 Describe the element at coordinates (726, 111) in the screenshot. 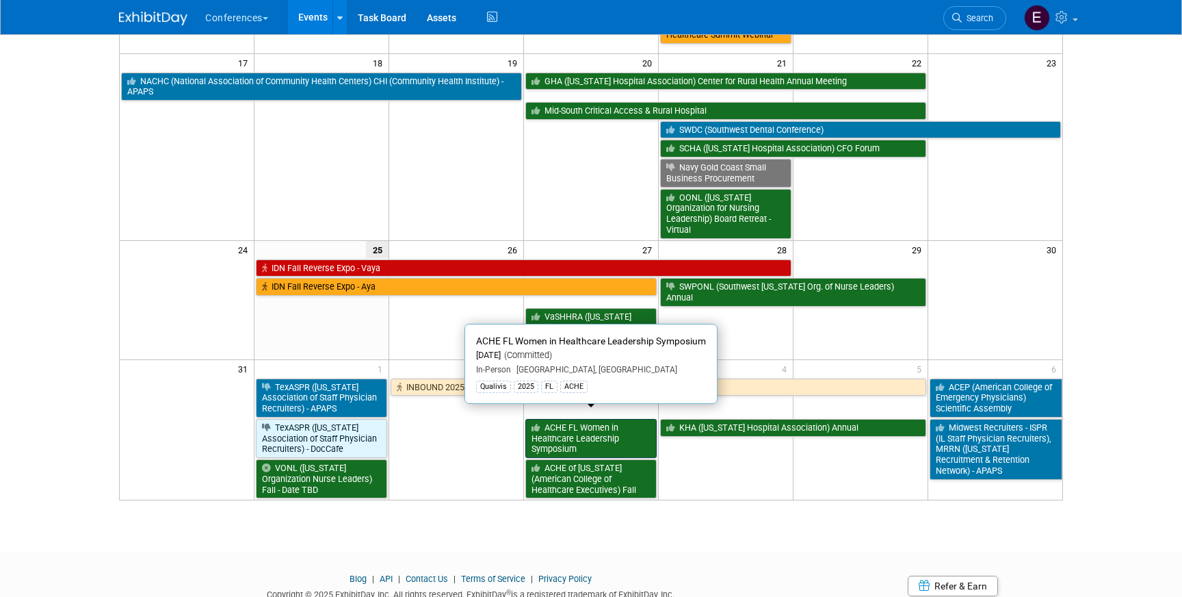

I see `a: Mid-South Critical Access & Rural Hospital` at that location.